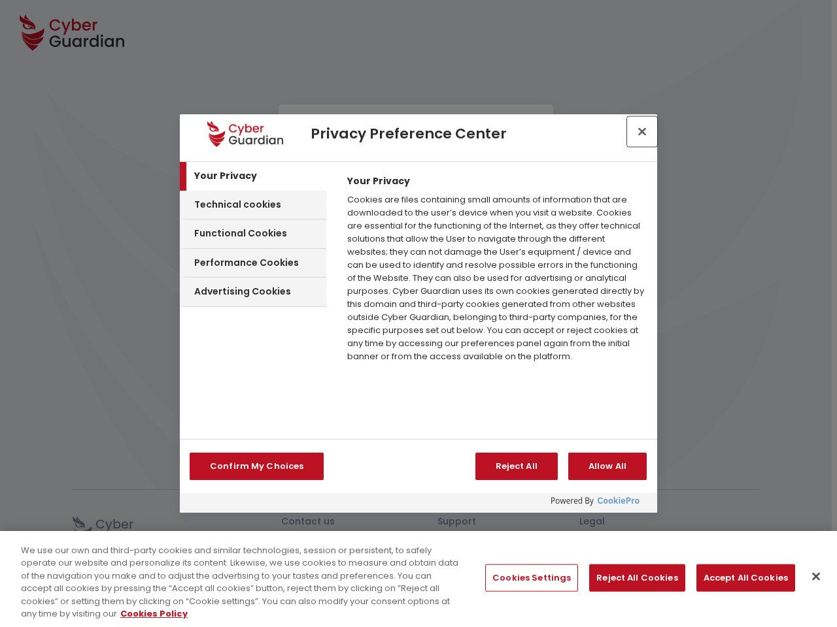 The height and width of the screenshot is (627, 837). I want to click on button: Close, so click(816, 577).